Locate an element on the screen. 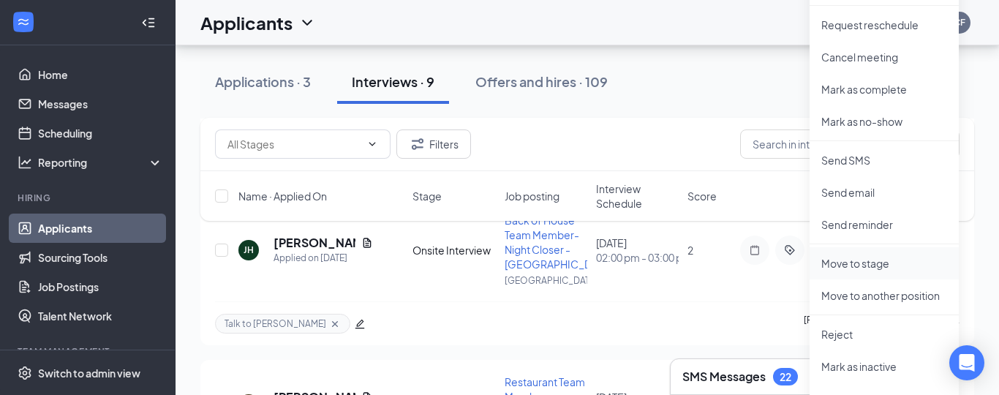 This screenshot has height=395, width=999. input: Search in interviews is located at coordinates (850, 144).